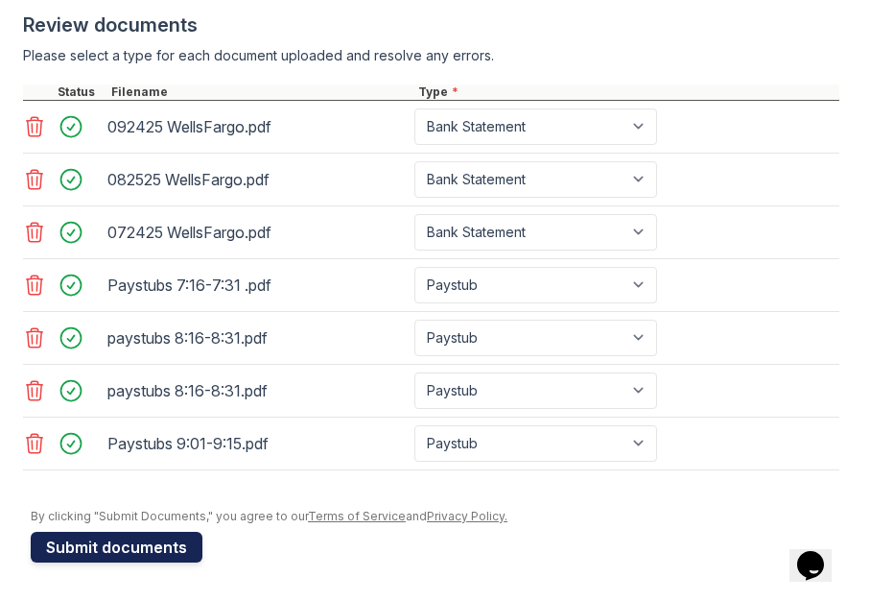  I want to click on div: Status, so click(81, 92).